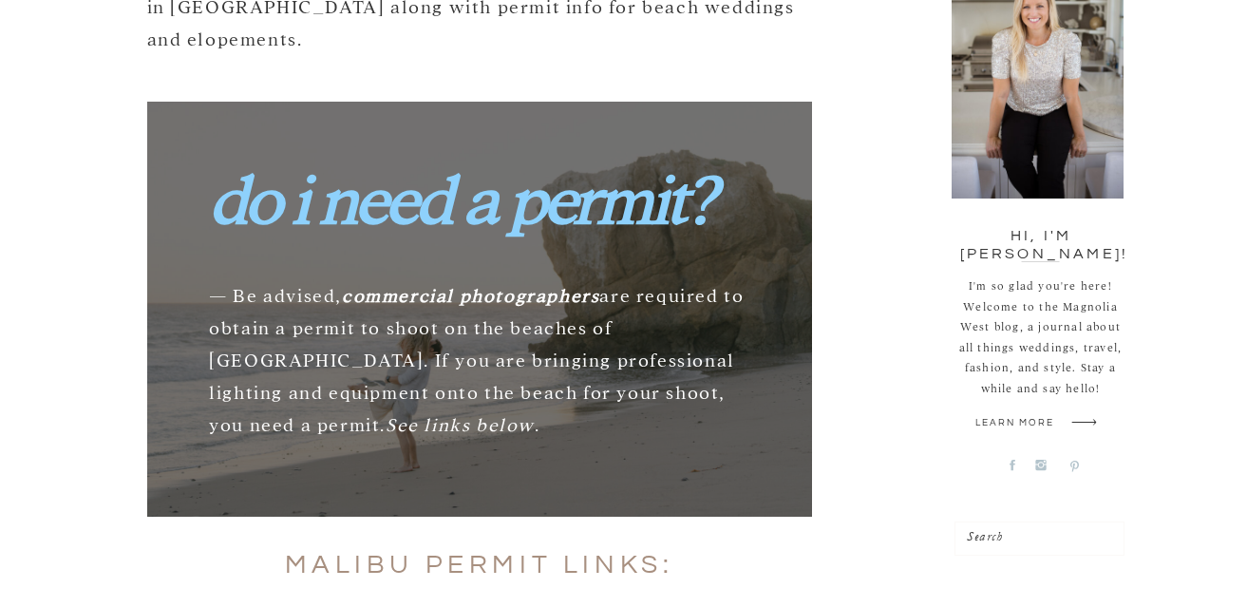 The width and height of the screenshot is (1247, 607). What do you see at coordinates (1021, 425) in the screenshot?
I see `div: Learn more` at bounding box center [1021, 425].